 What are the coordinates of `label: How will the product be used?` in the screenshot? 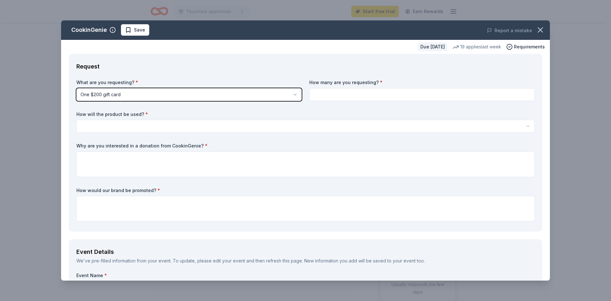 It's located at (306, 114).